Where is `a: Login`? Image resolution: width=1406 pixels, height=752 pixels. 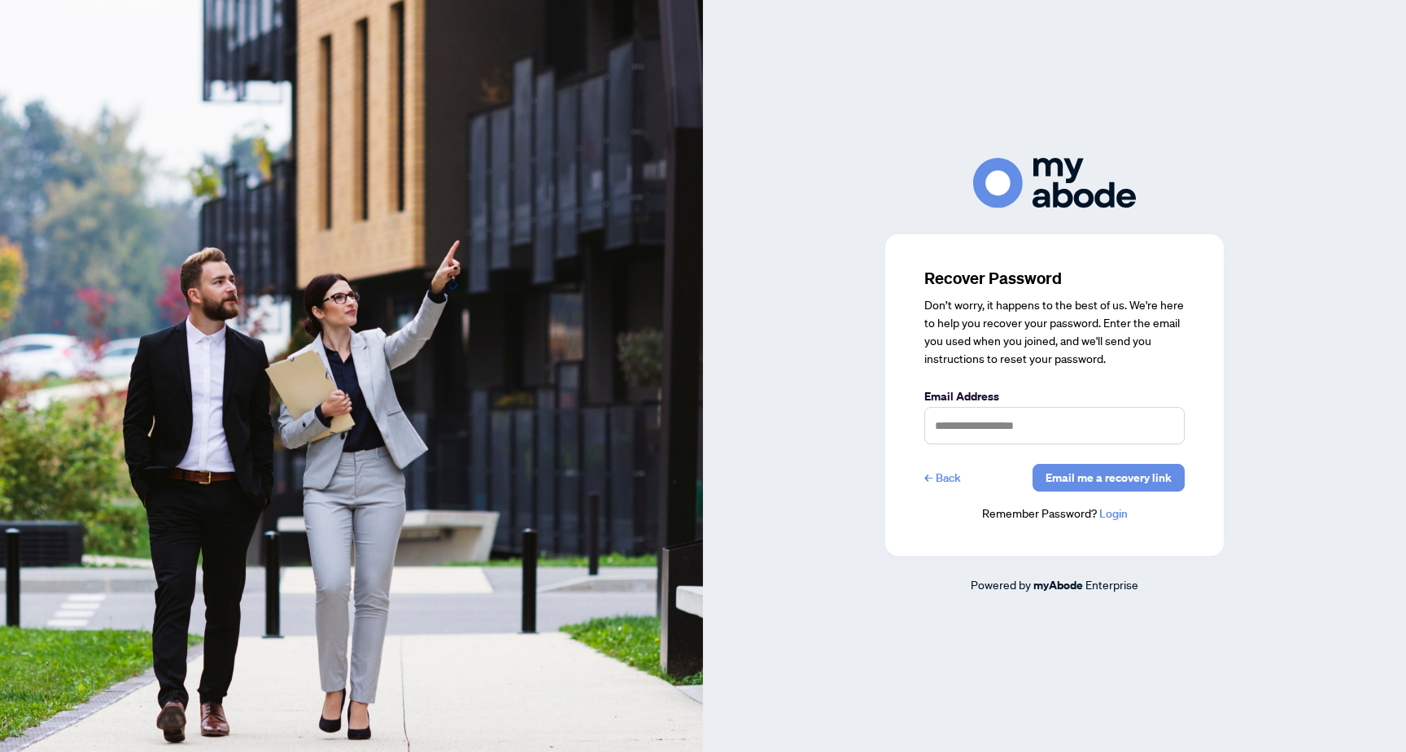
a: Login is located at coordinates (1113, 513).